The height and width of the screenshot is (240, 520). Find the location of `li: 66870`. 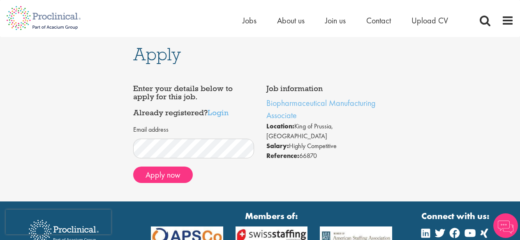

li: 66870 is located at coordinates (327, 156).